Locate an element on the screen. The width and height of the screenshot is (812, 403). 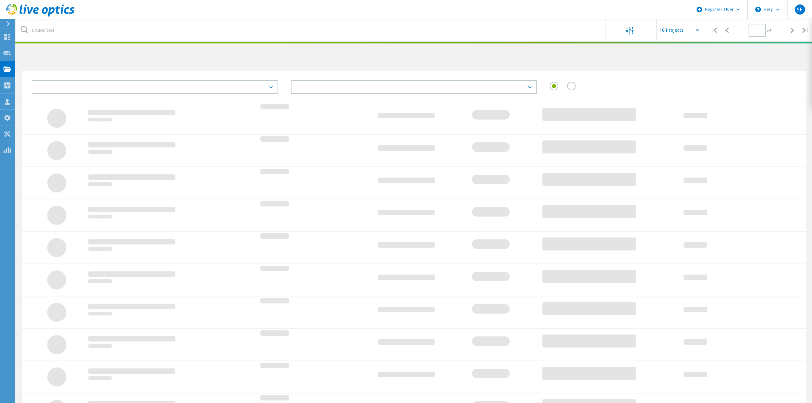
a: Live Optics Dashboard is located at coordinates (40, 16).